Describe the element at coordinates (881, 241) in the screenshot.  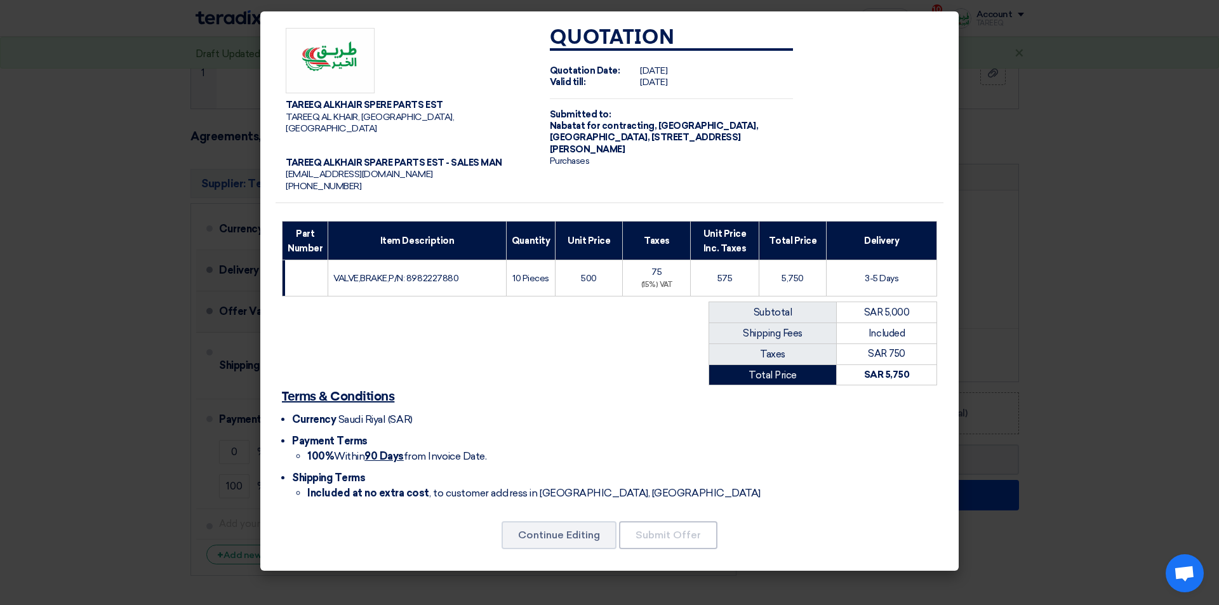
I see `font: Delivery` at that location.